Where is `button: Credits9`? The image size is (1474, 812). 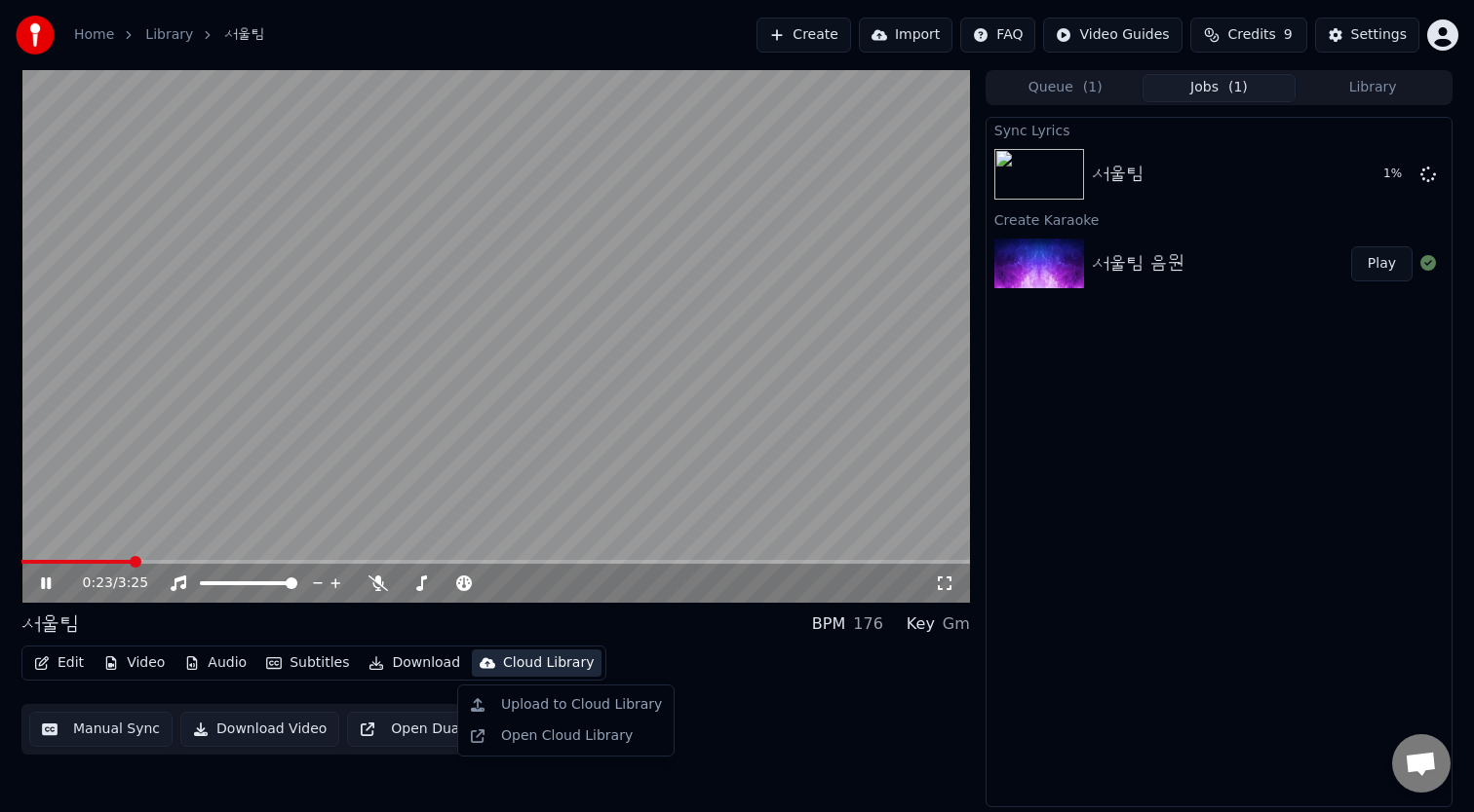
button: Credits9 is located at coordinates (1249, 35).